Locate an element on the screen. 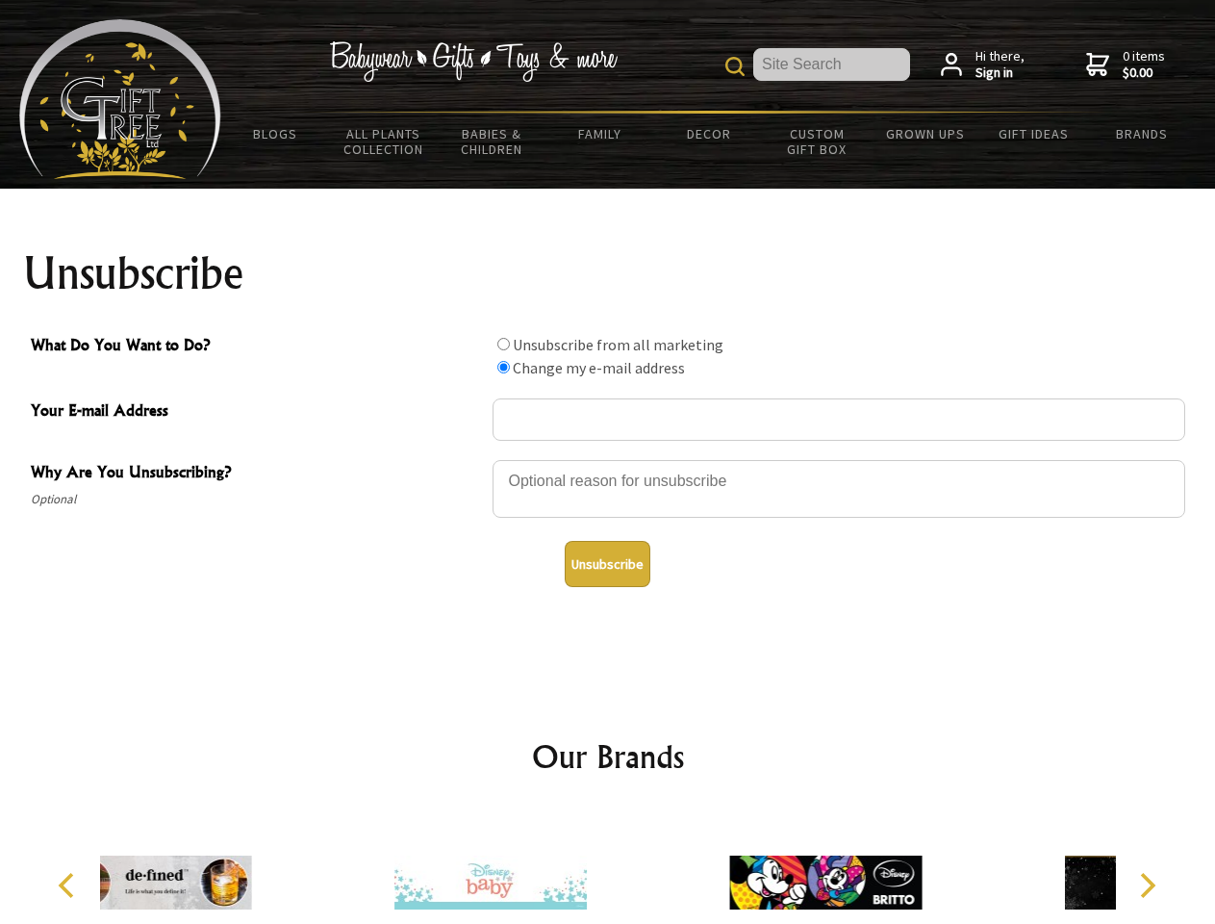 This screenshot has width=1215, height=924. a: All Plants Collection is located at coordinates (384, 141).